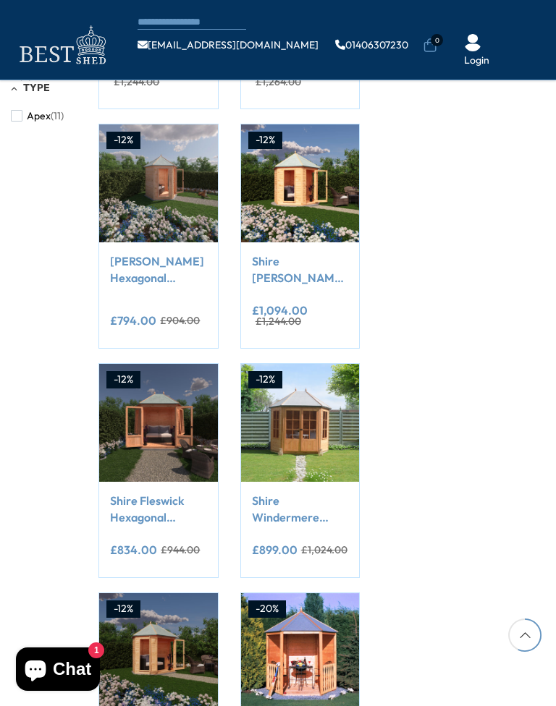 The height and width of the screenshot is (706, 556). What do you see at coordinates (472, 43) in the screenshot?
I see `img: User Icon` at bounding box center [472, 43].